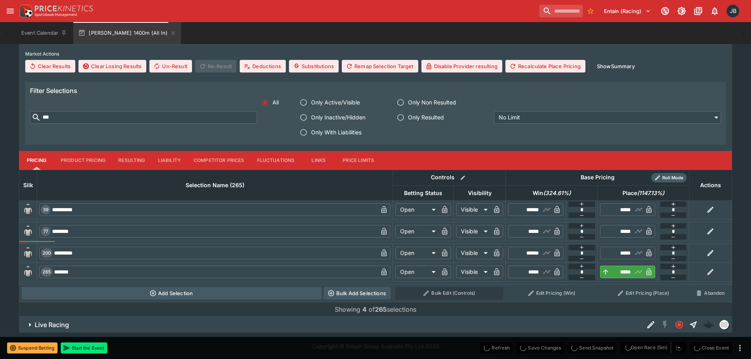  Describe the element at coordinates (381, 309) in the screenshot. I see `b: 265` at that location.